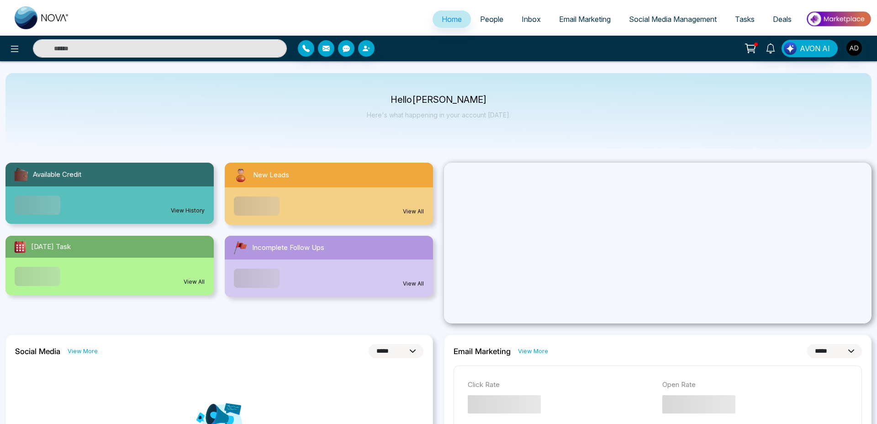 This screenshot has width=877, height=424. Describe the element at coordinates (288, 248) in the screenshot. I see `span: Incomplete Follow Ups` at that location.